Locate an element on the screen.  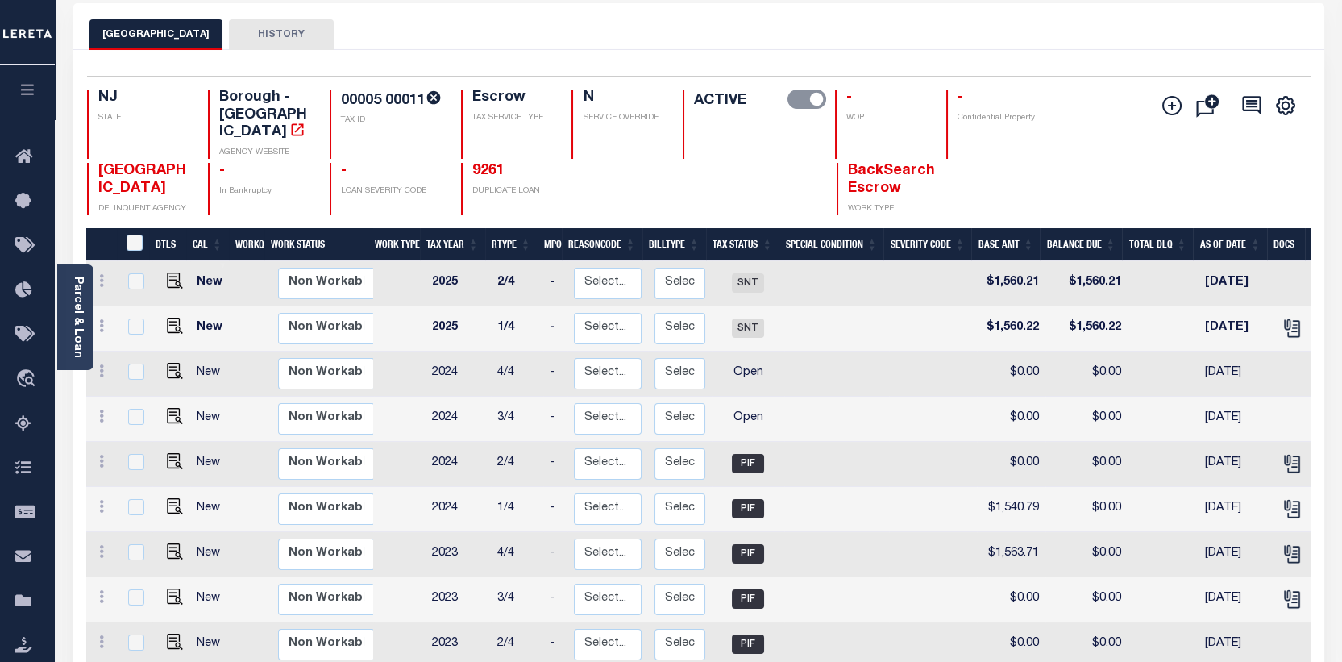
th: Docs is located at coordinates (1286, 244).